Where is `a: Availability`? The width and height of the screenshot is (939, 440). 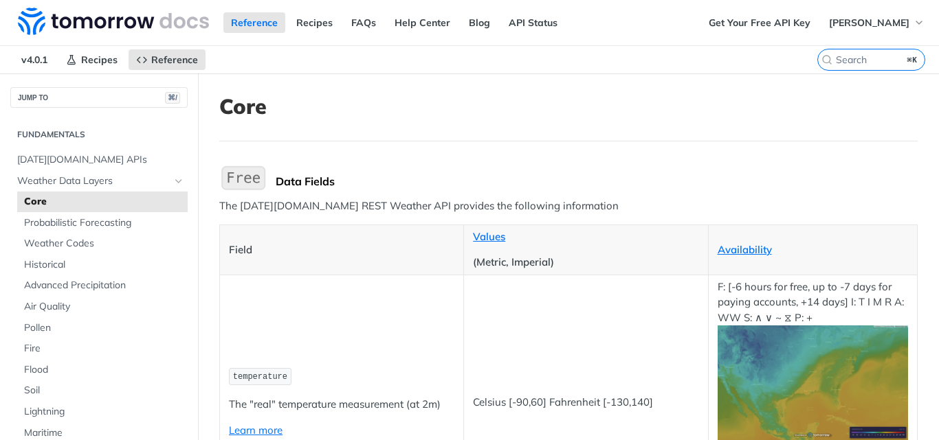
a: Availability is located at coordinates (744, 249).